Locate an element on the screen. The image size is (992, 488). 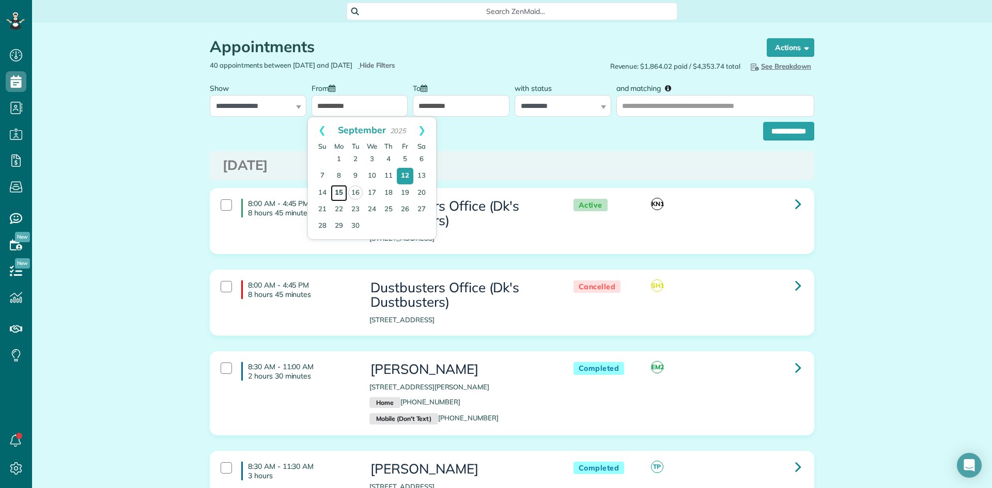
a: 5 is located at coordinates (405, 160).